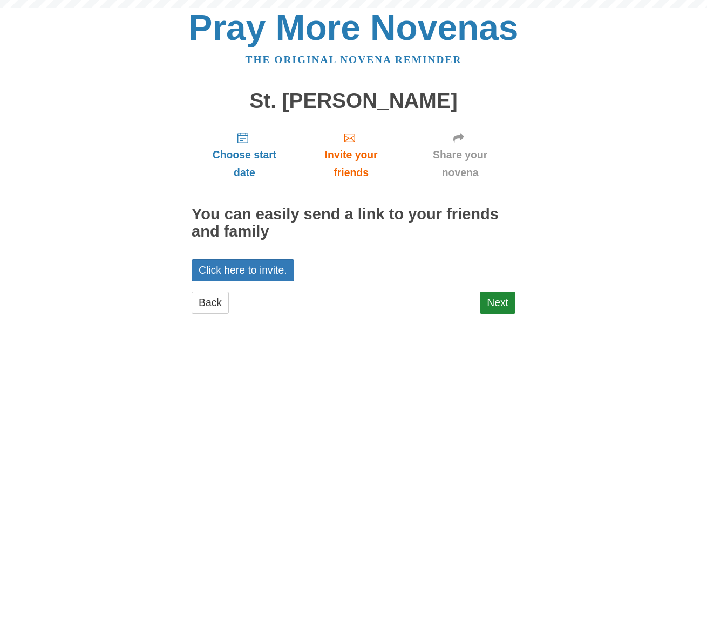 The image size is (707, 622). Describe the element at coordinates (353, 28) in the screenshot. I see `a: Pray More Novenas` at that location.